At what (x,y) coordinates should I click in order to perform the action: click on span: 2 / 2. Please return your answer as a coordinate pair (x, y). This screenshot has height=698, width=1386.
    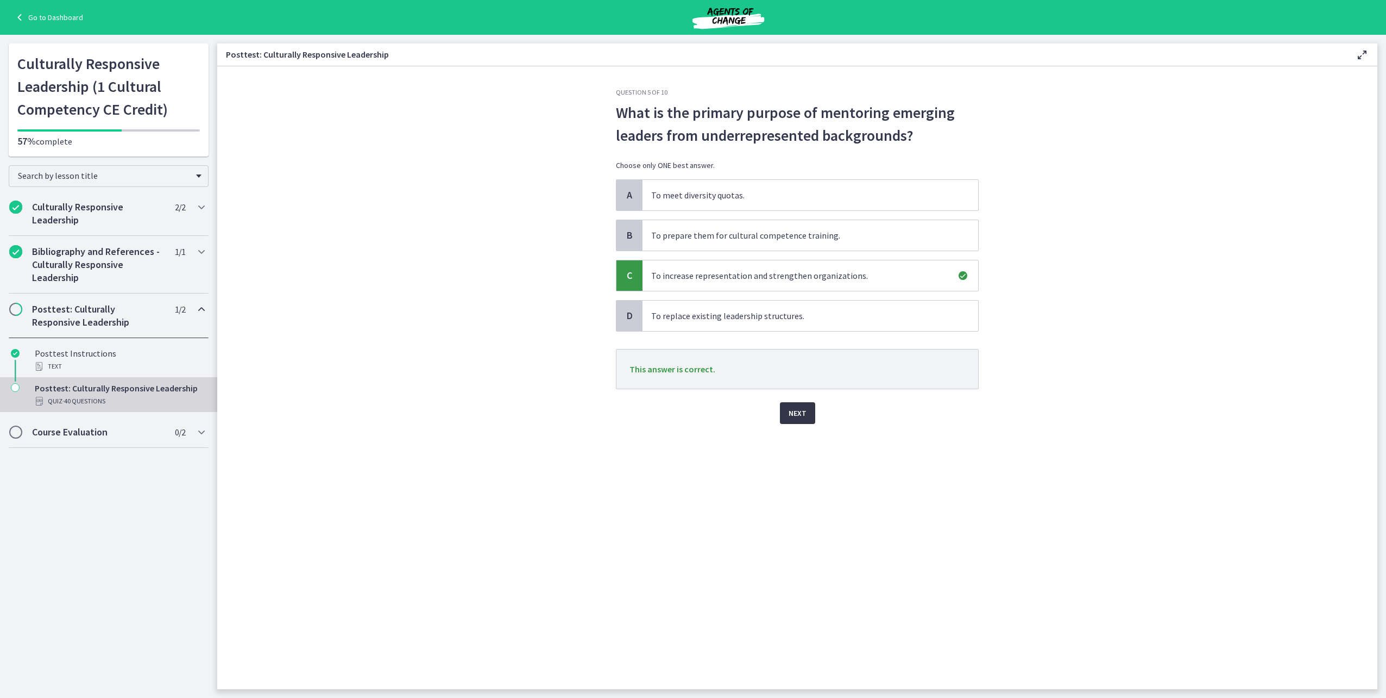
    Looking at the image, I should click on (180, 207).